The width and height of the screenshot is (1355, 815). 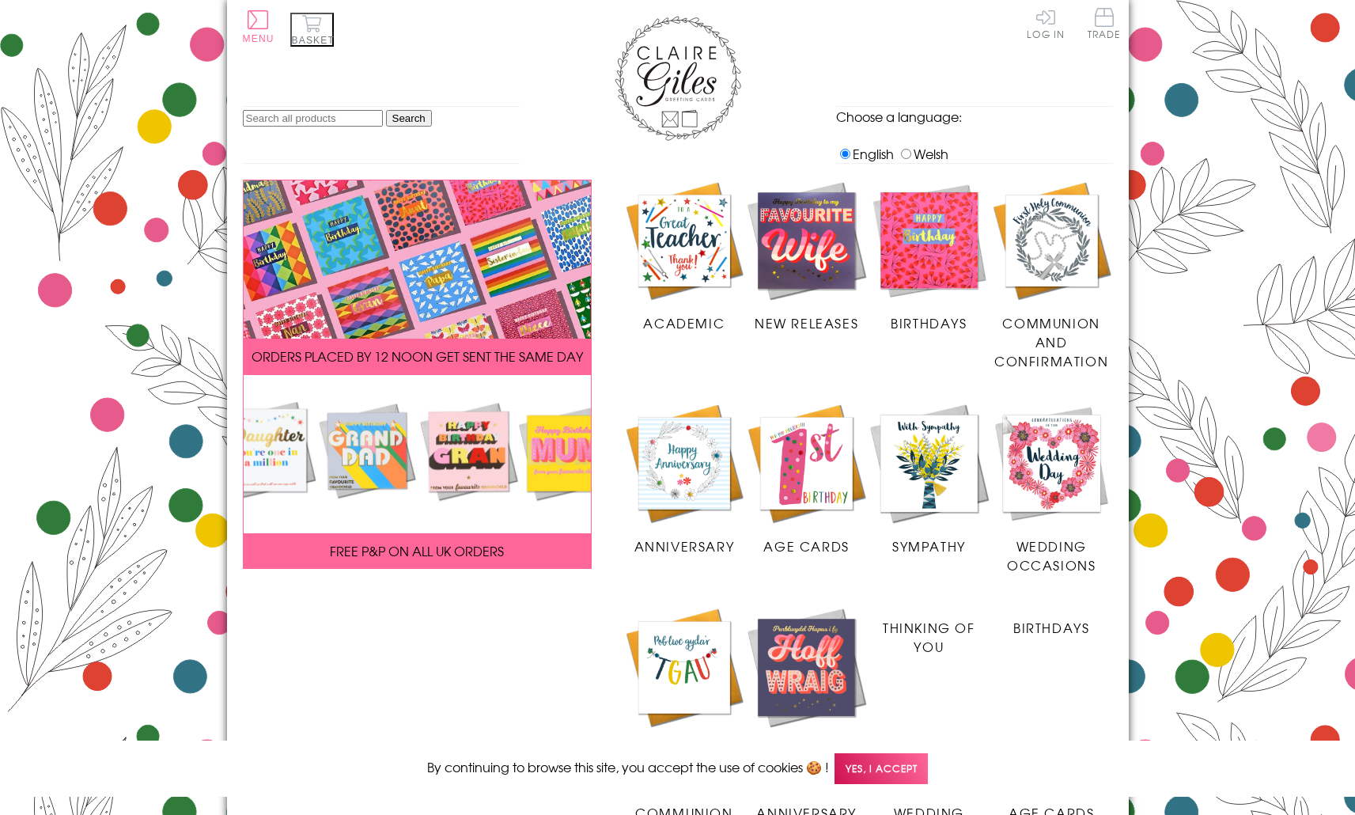 What do you see at coordinates (929, 546) in the screenshot?
I see `span: Sympathy` at bounding box center [929, 546].